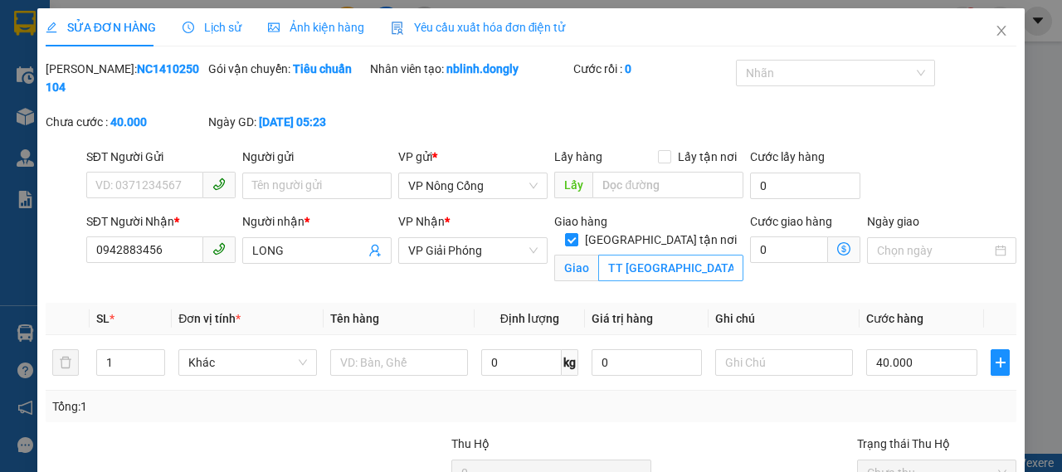  Describe the element at coordinates (784, 319) in the screenshot. I see `th: Ghi chú` at that location.